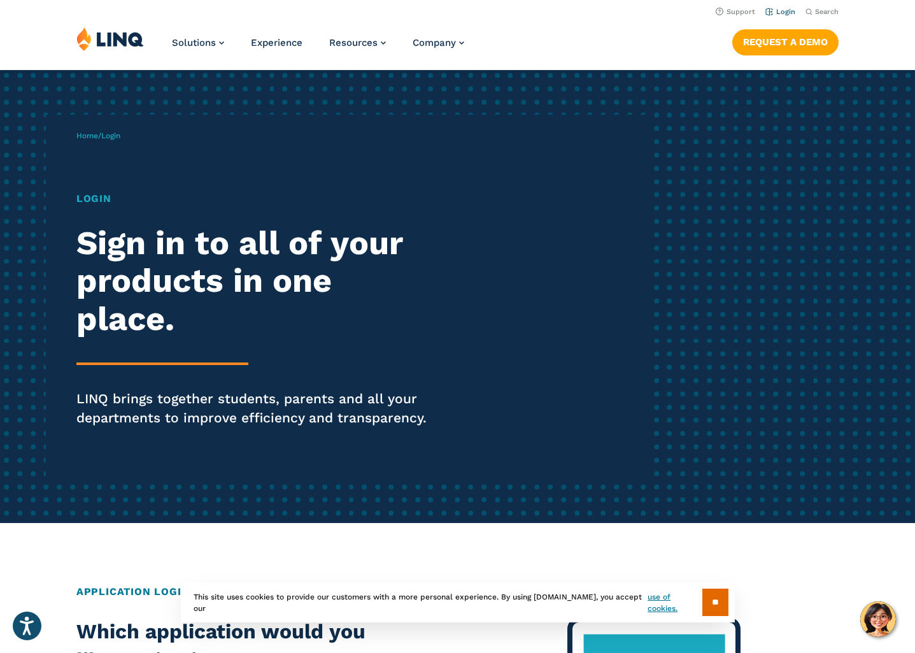  What do you see at coordinates (318, 48) in the screenshot?
I see `nav: Primary Navigation` at bounding box center [318, 48].